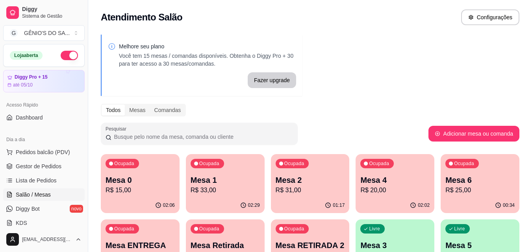 This screenshot has width=532, height=252. I want to click on span: Dashboard, so click(29, 118).